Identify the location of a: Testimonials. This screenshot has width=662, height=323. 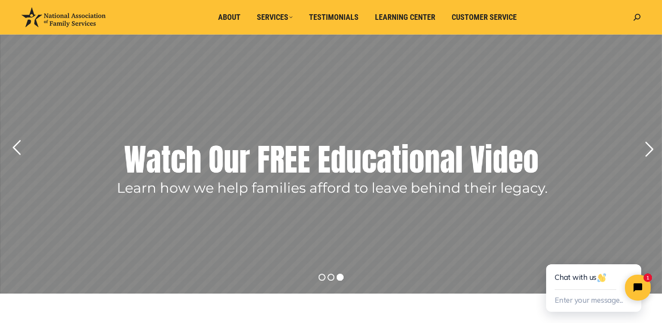
(334, 17).